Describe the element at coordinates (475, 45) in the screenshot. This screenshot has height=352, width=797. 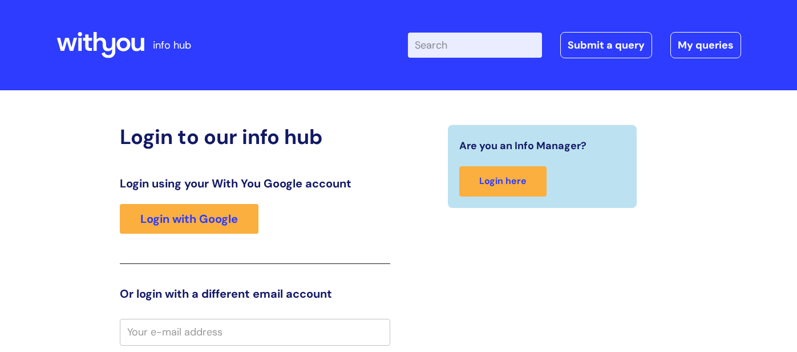
I see `input: Search` at that location.